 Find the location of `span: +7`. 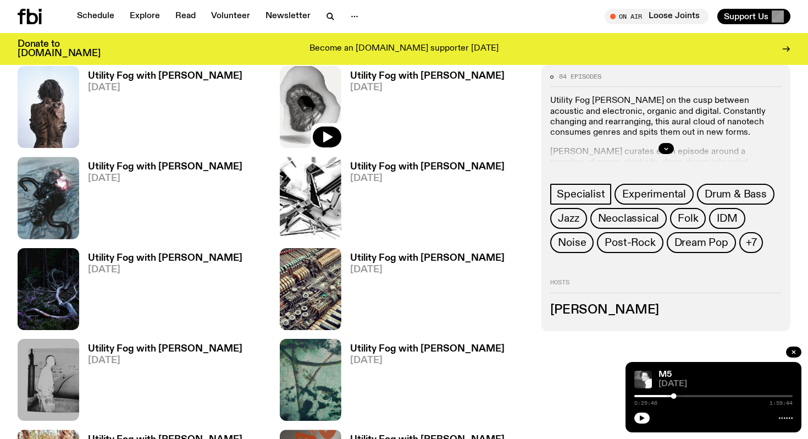

span: +7 is located at coordinates (752, 243).